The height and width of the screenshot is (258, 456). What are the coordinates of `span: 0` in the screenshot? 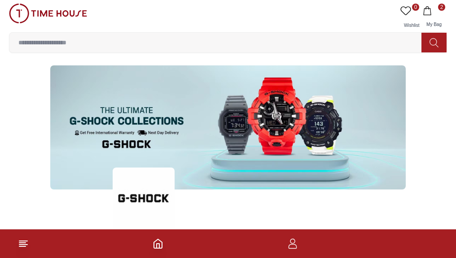 It's located at (415, 7).